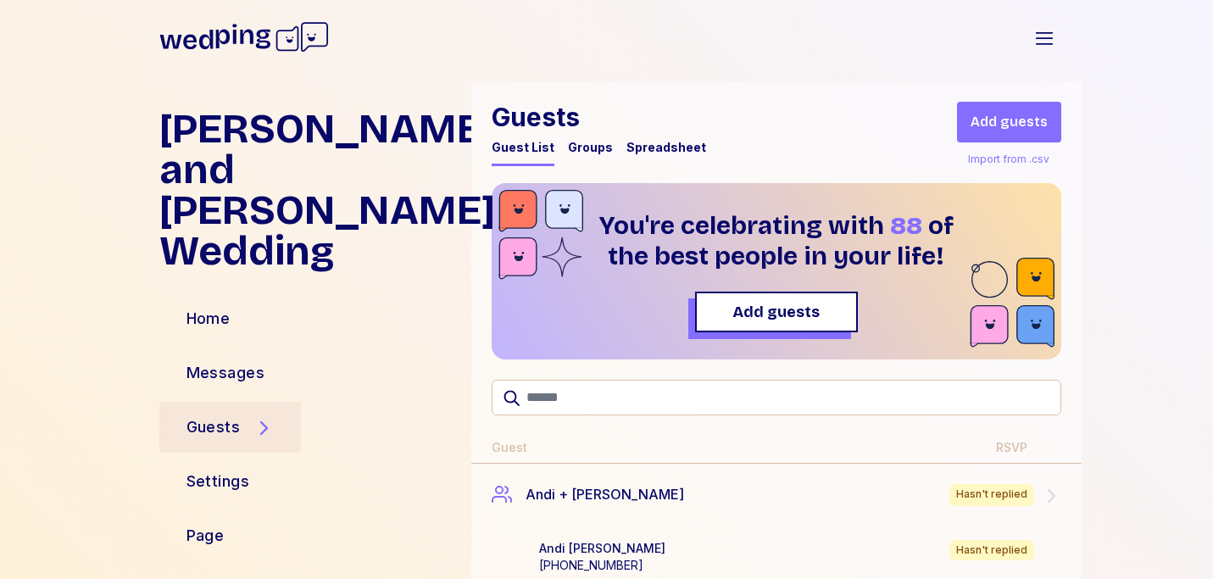  Describe the element at coordinates (1012, 448) in the screenshot. I see `div: RSVP` at that location.